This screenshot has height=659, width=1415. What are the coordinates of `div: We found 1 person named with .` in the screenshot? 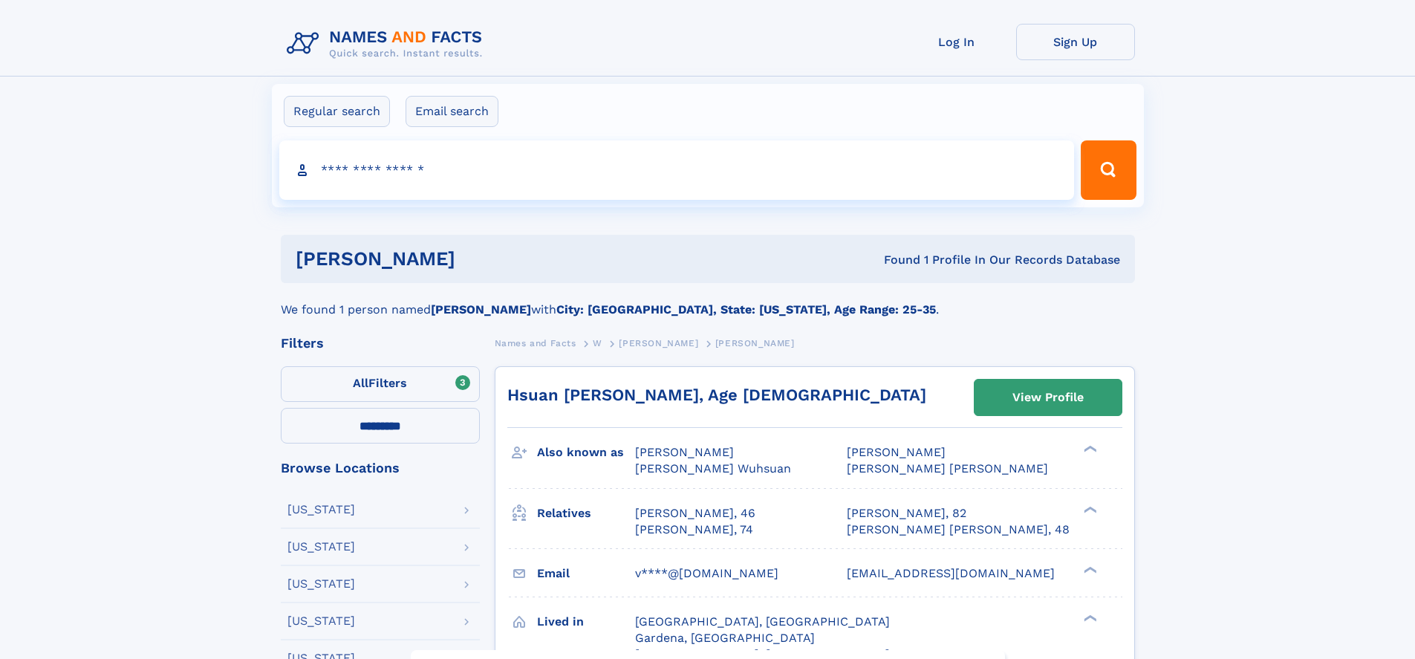 It's located at (708, 301).